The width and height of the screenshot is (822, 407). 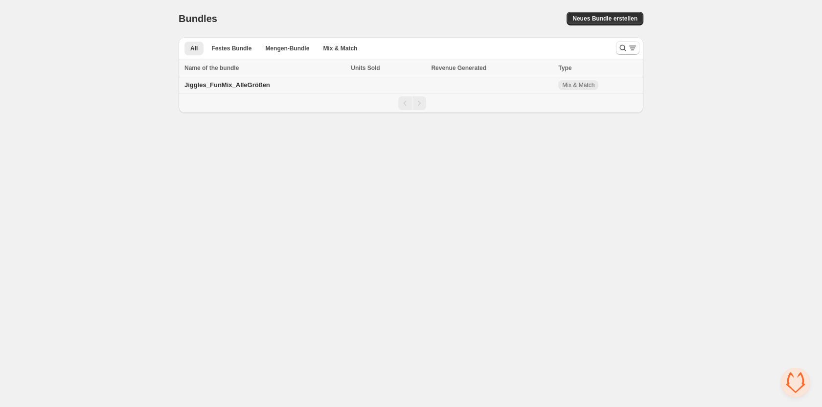 What do you see at coordinates (198, 19) in the screenshot?
I see `h1: Bundles` at bounding box center [198, 19].